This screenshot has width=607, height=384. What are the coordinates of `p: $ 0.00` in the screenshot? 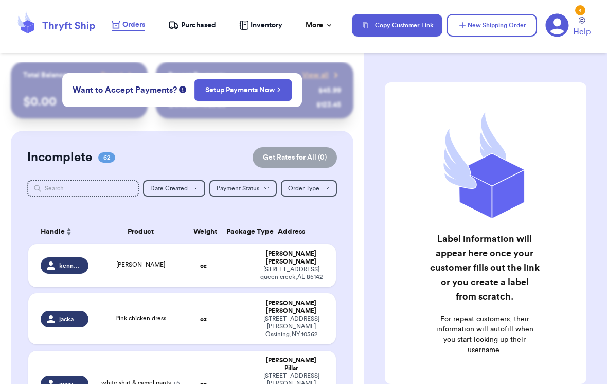 It's located at (79, 102).